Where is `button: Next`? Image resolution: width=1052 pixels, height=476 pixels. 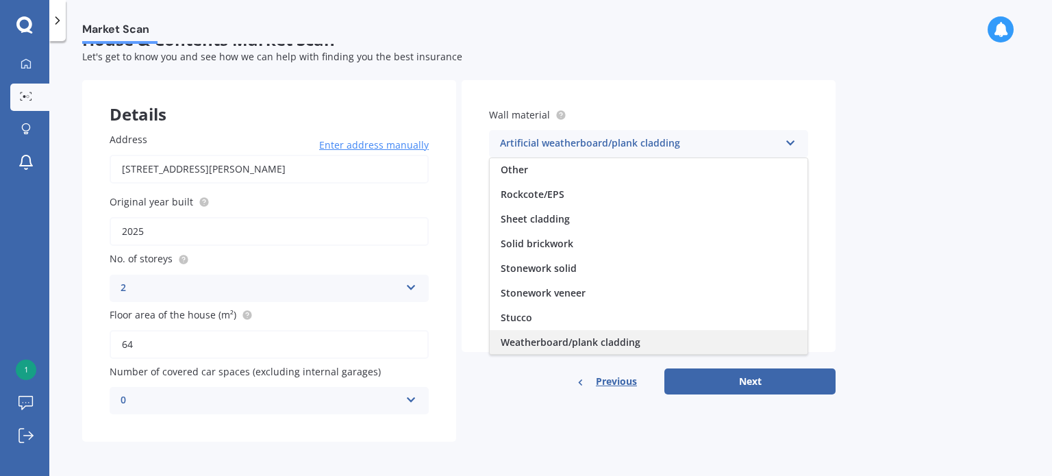 button: Next is located at coordinates (750, 381).